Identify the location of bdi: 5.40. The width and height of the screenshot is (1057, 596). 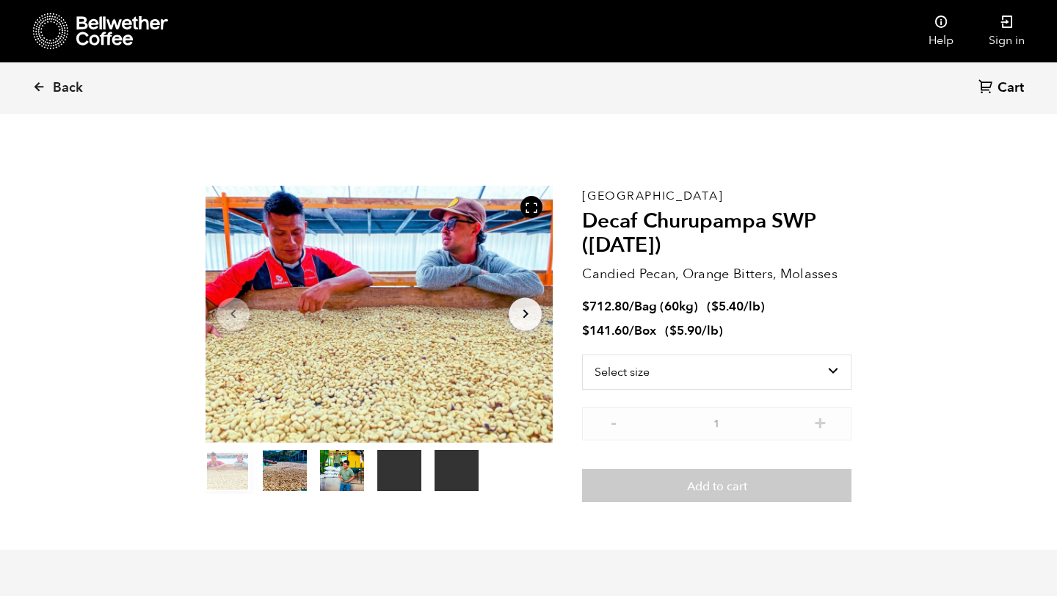
(727, 306).